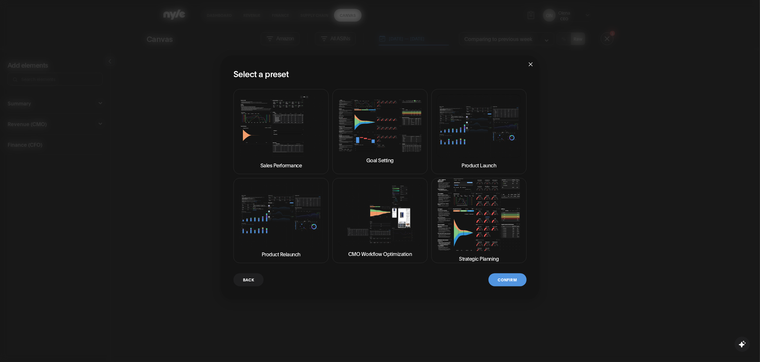  What do you see at coordinates (479, 126) in the screenshot?
I see `img: Product Launch` at bounding box center [479, 126].